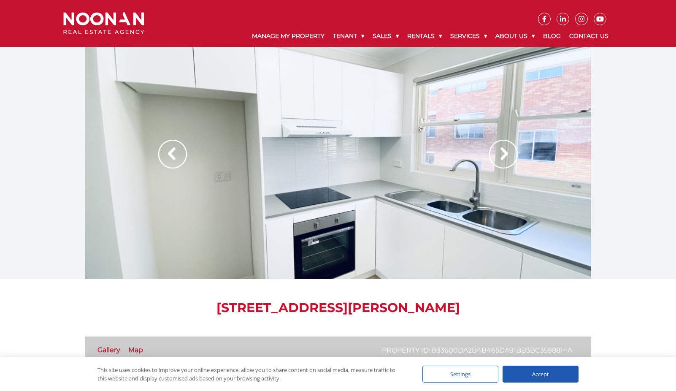 This screenshot has height=391, width=676. I want to click on a: Gallery, so click(109, 349).